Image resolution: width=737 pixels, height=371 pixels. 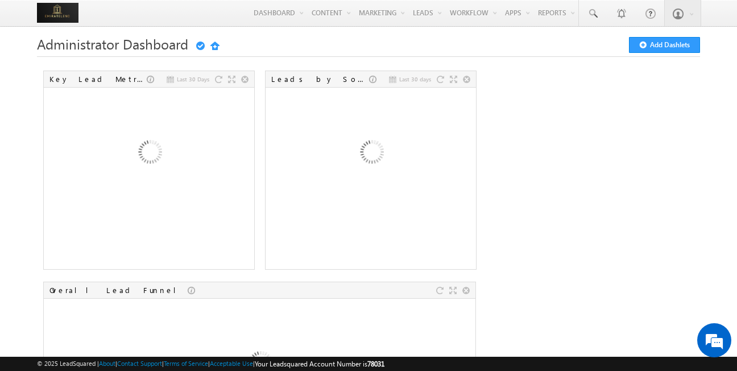 What do you see at coordinates (320, 79) in the screenshot?
I see `div: Leads by Sources` at bounding box center [320, 79].